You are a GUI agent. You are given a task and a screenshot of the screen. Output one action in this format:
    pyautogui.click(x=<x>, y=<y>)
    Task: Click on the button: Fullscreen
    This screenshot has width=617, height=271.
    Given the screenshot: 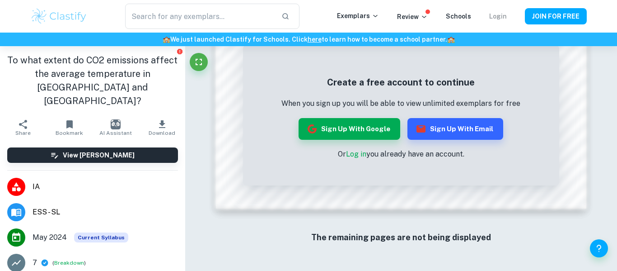 What is the action you would take?
    pyautogui.click(x=199, y=62)
    